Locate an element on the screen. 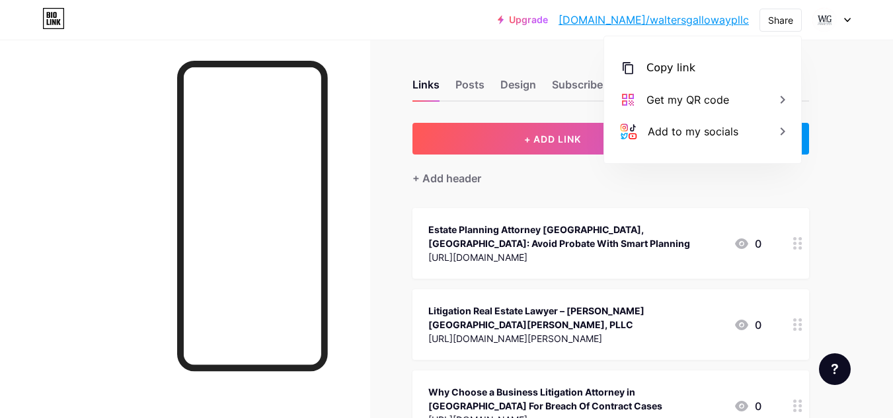 The height and width of the screenshot is (418, 893). div: Design is located at coordinates (518, 89).